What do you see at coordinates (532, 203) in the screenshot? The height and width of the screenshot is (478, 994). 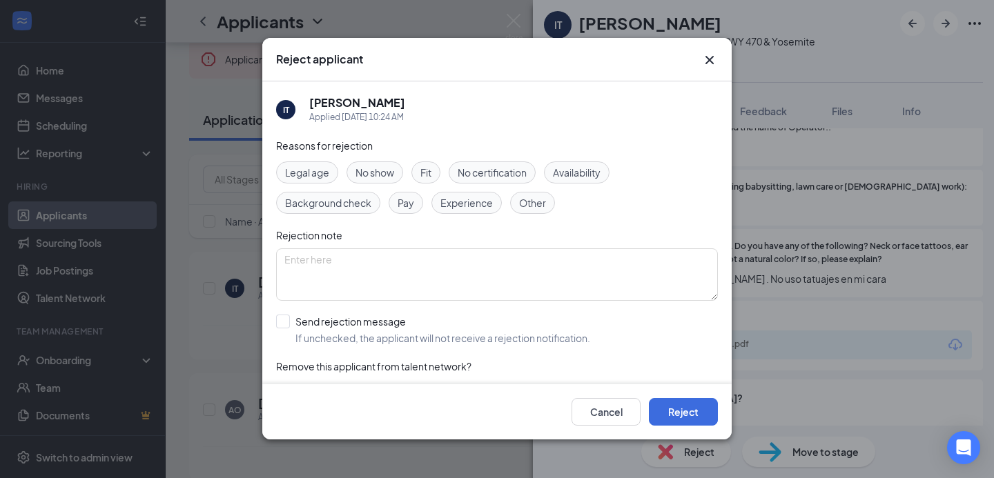 I see `span: Other` at bounding box center [532, 203].